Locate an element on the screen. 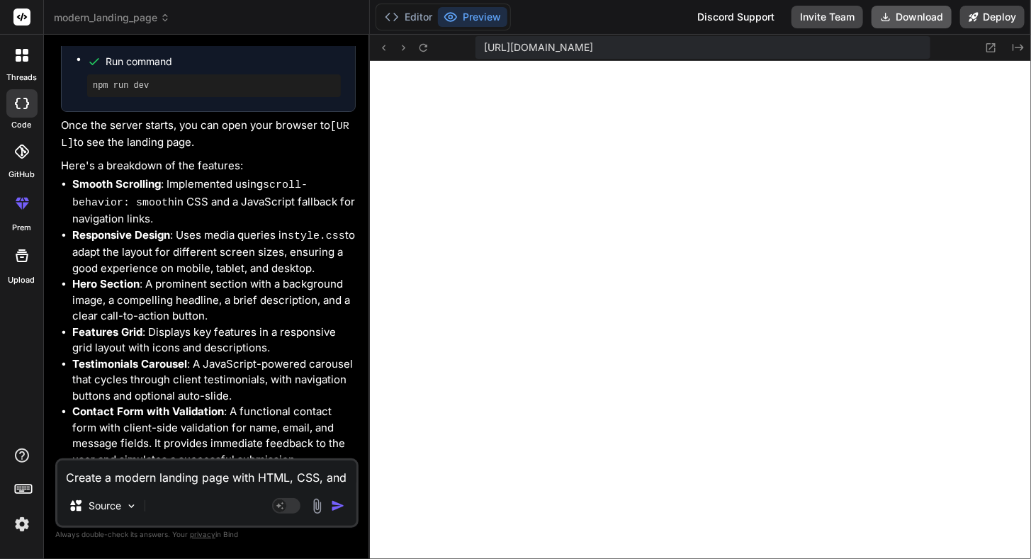 The width and height of the screenshot is (1031, 559). span: modern_landing_page is located at coordinates (112, 18).